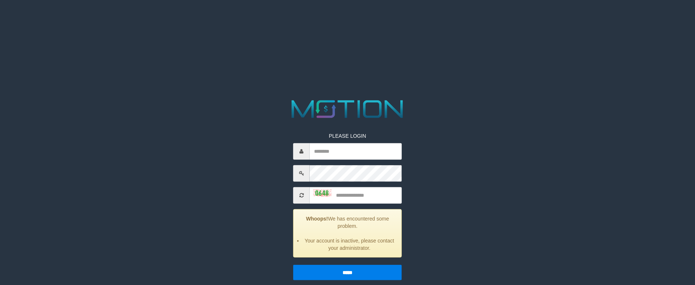 Image resolution: width=695 pixels, height=285 pixels. Describe the element at coordinates (347, 233) in the screenshot. I see `div: We has encountered some problem.` at that location.